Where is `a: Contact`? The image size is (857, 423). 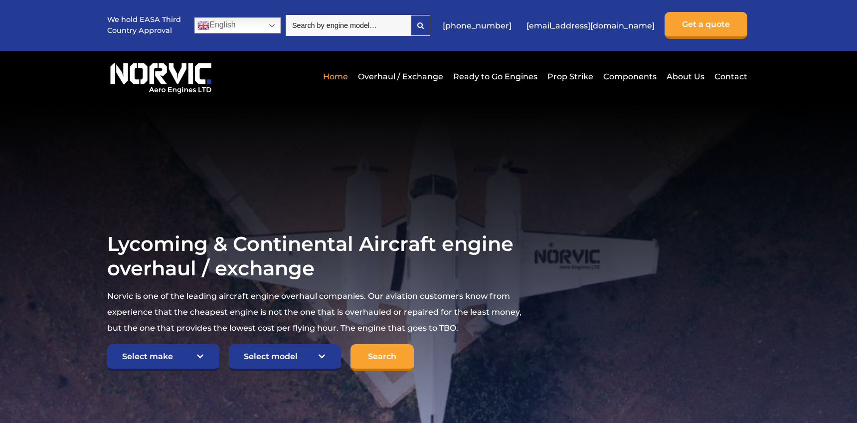 a: Contact is located at coordinates (730, 76).